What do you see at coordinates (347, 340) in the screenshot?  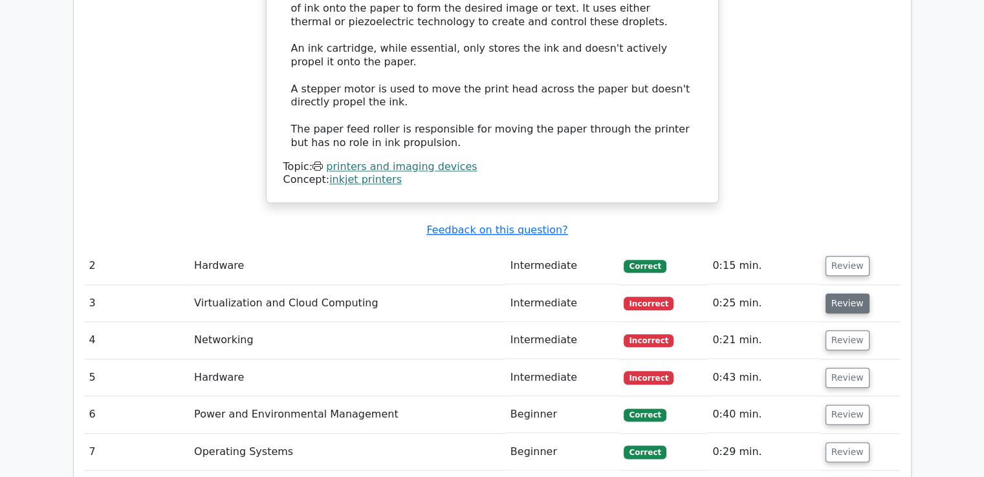 I see `td: Networking` at bounding box center [347, 340].